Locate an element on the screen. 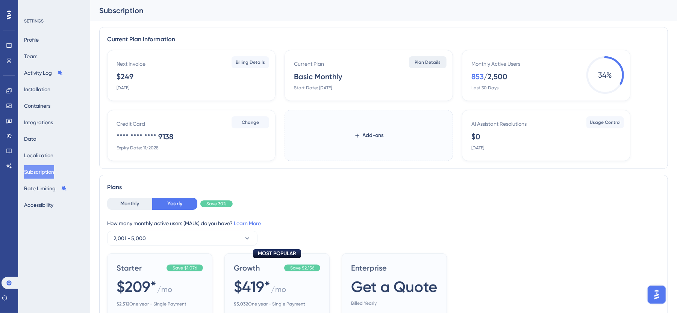 The width and height of the screenshot is (677, 313). span: Growth is located at coordinates (257, 268).